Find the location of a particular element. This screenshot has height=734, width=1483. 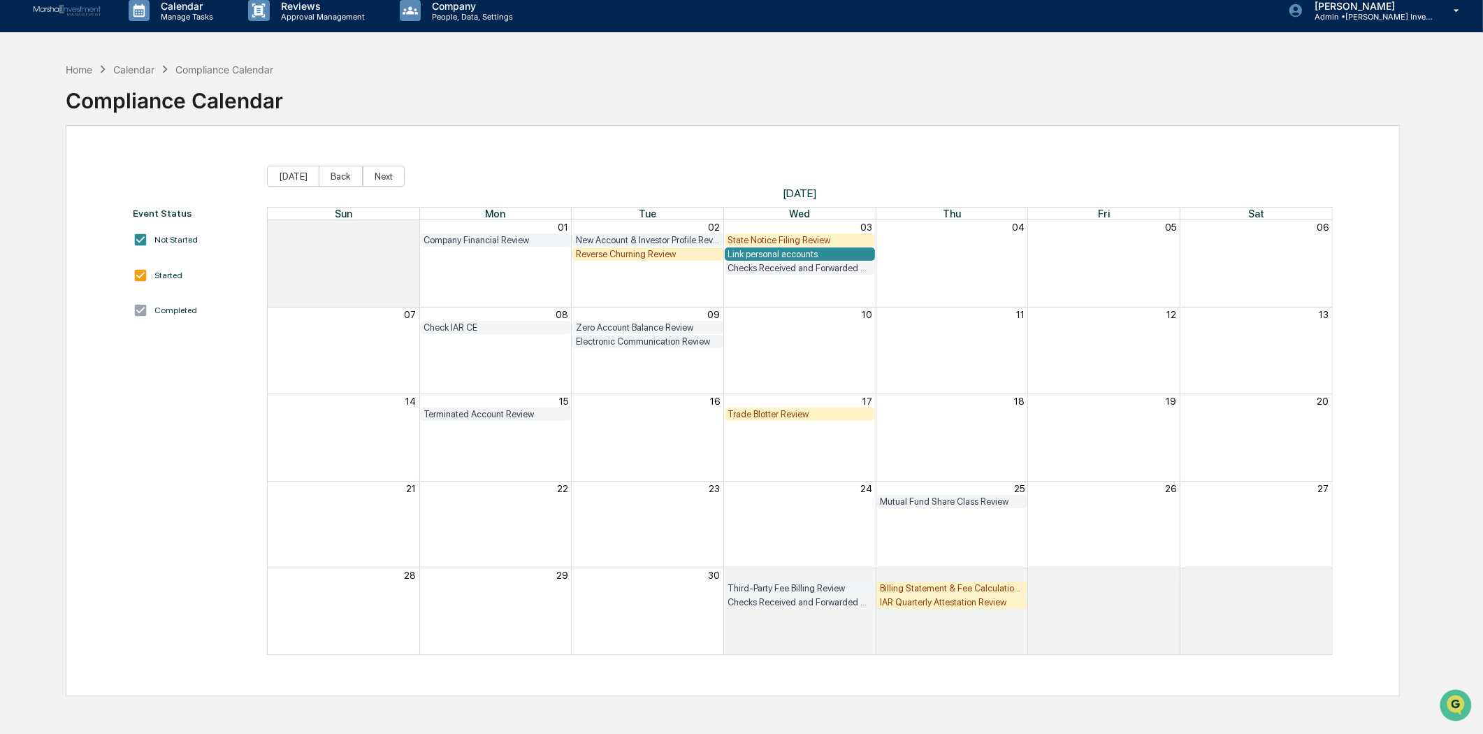

button: Start new chat is located at coordinates (246, 120).